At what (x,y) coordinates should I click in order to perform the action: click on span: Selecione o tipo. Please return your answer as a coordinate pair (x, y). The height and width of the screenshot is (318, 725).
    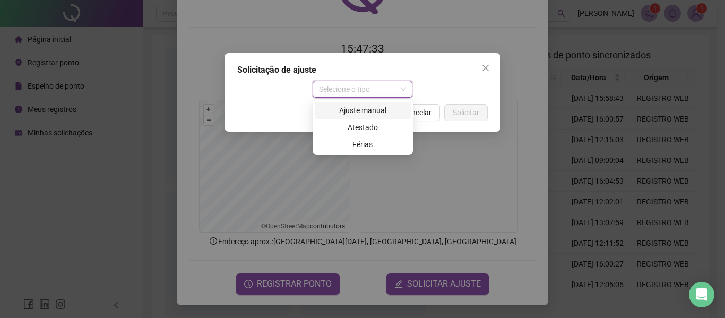
    Looking at the image, I should click on (362, 89).